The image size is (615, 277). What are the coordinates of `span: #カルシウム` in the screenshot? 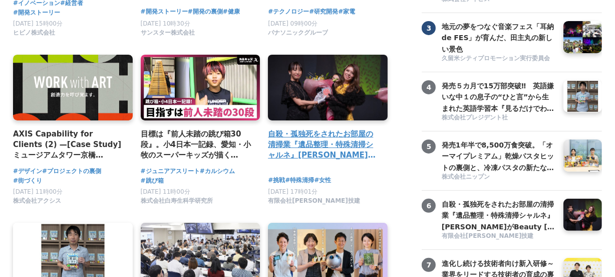 It's located at (218, 171).